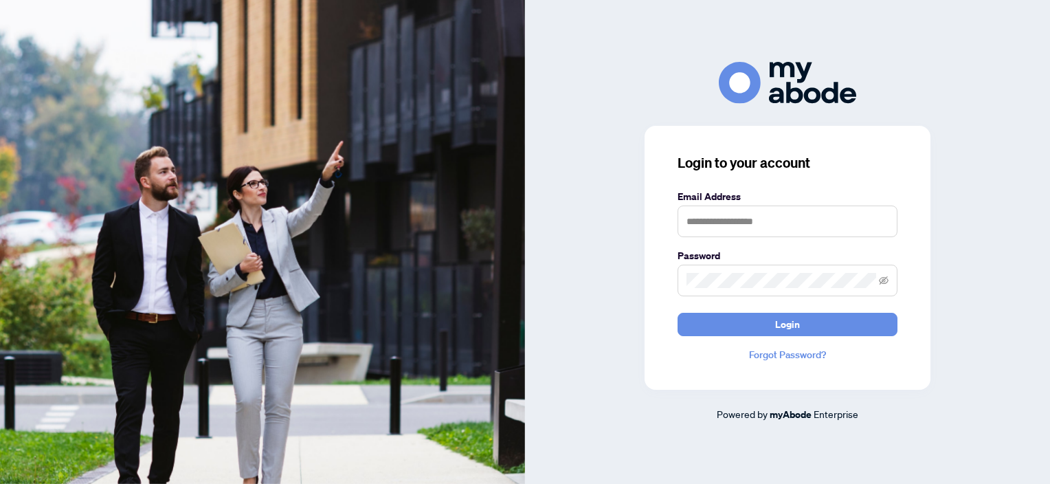 The height and width of the screenshot is (484, 1050). I want to click on img: ma-logo, so click(788, 82).